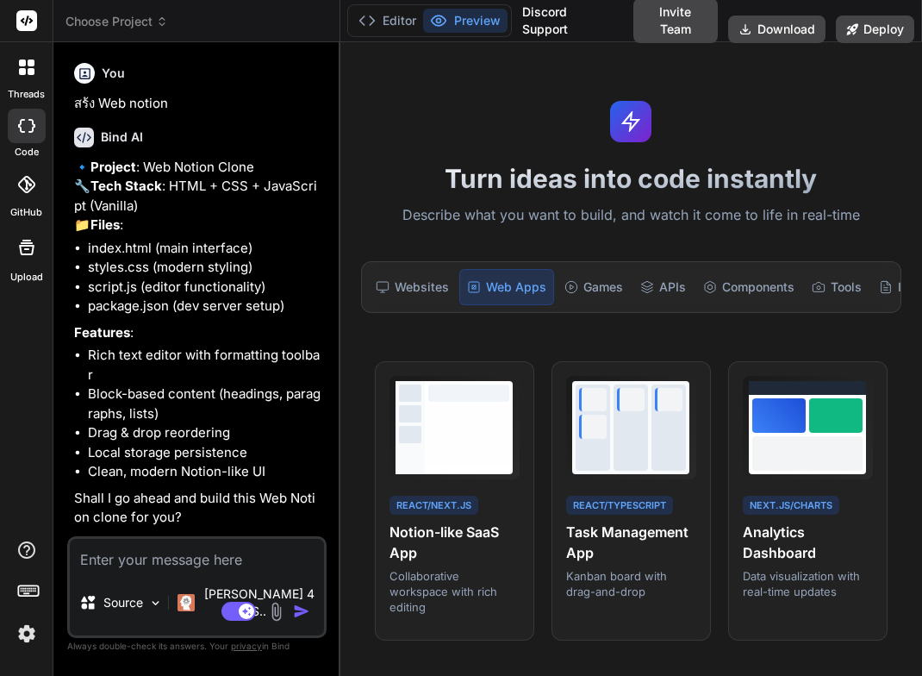 The width and height of the screenshot is (922, 676). What do you see at coordinates (126, 185) in the screenshot?
I see `strong: Tech Stack` at bounding box center [126, 185].